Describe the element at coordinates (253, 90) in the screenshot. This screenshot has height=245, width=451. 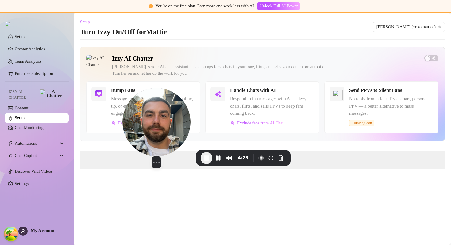
I see `h5: Handle Chats with AI` at that location.